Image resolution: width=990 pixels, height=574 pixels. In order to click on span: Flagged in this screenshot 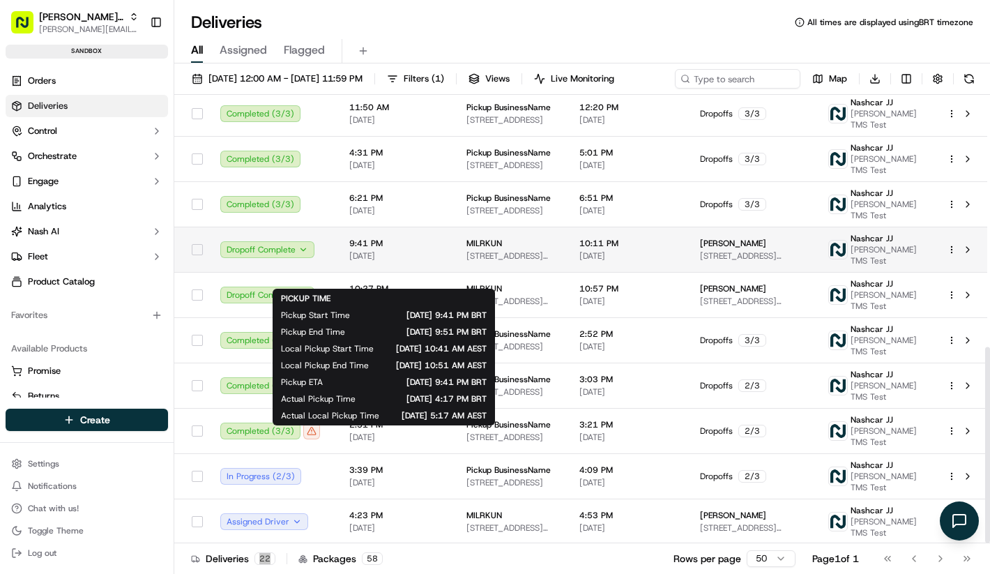, I will do `click(304, 50)`.